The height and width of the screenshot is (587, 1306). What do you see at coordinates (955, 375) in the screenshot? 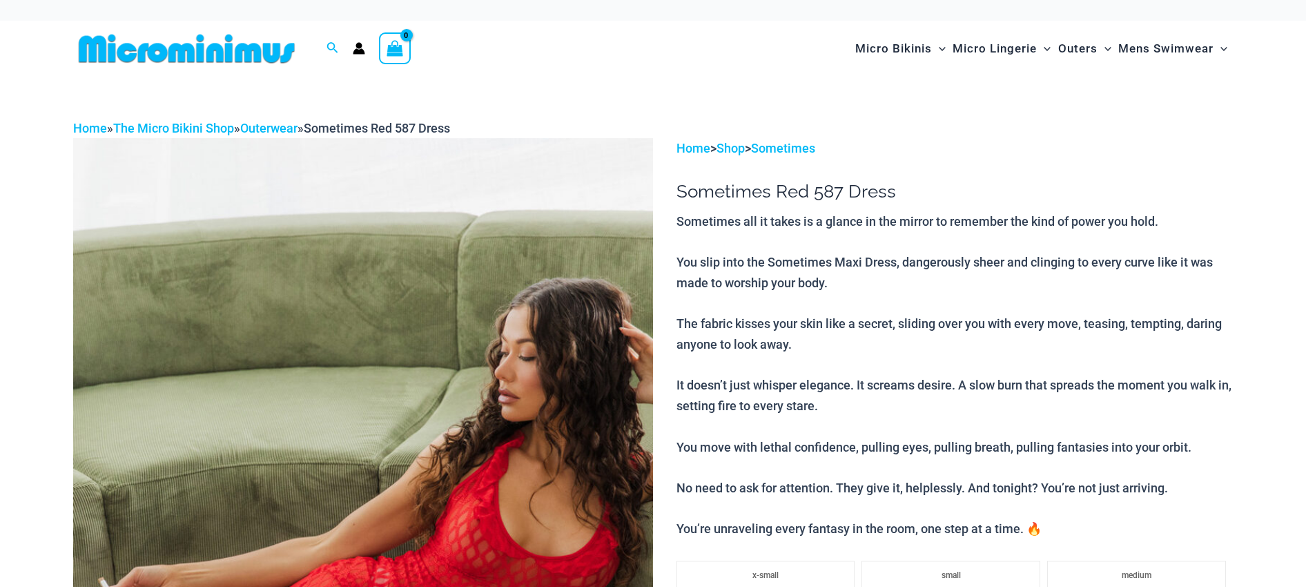
I see `p: Sometimes all it takes is a glance in the mirror to remember the kind of power you hold. You slip...` at bounding box center [955, 375].